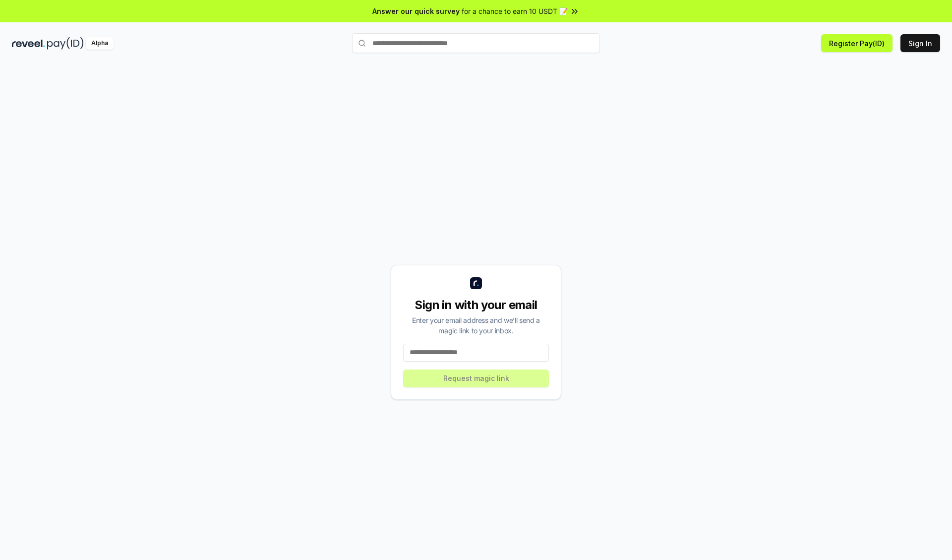  What do you see at coordinates (857, 43) in the screenshot?
I see `button: Register Pay(ID)` at bounding box center [857, 43].